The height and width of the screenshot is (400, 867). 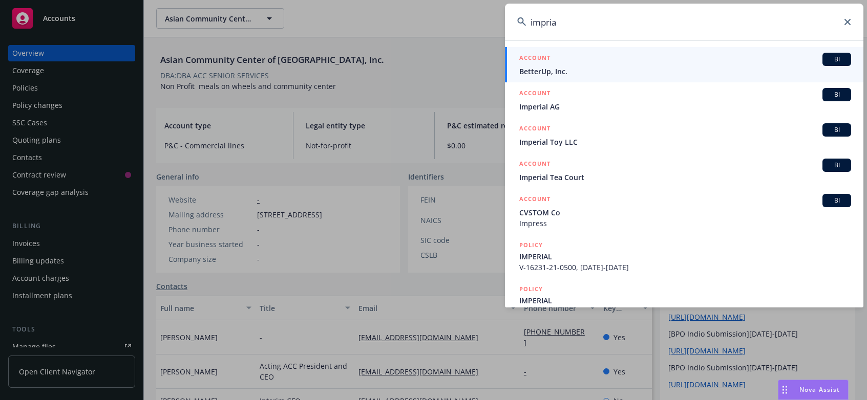 What do you see at coordinates (684, 22) in the screenshot?
I see `input: Search...` at bounding box center [684, 22].